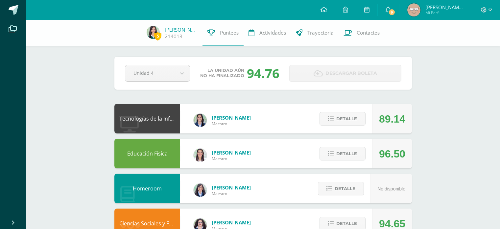 This screenshot has width=500, height=229. What do you see at coordinates (147, 153) in the screenshot?
I see `div: Educación Física` at bounding box center [147, 153].